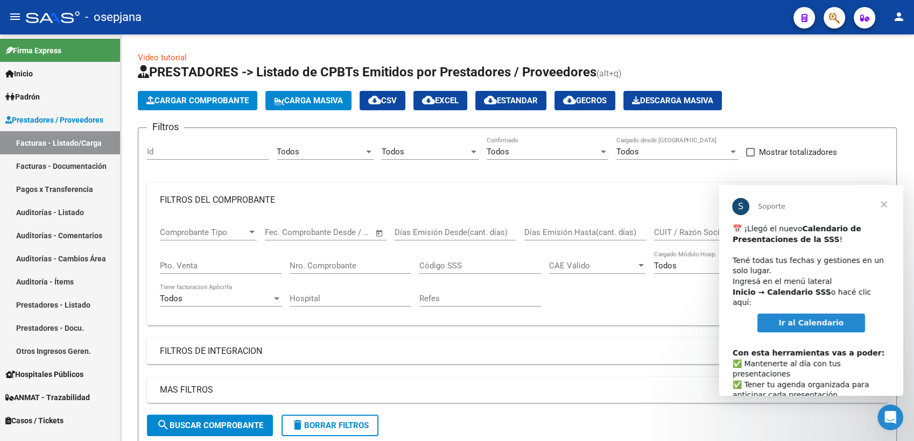  I want to click on mat-icon: delete, so click(298, 425).